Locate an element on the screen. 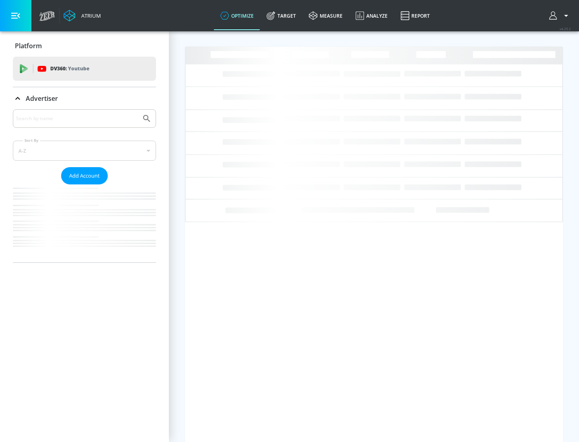 This screenshot has height=442, width=579. a: Report is located at coordinates (415, 16).